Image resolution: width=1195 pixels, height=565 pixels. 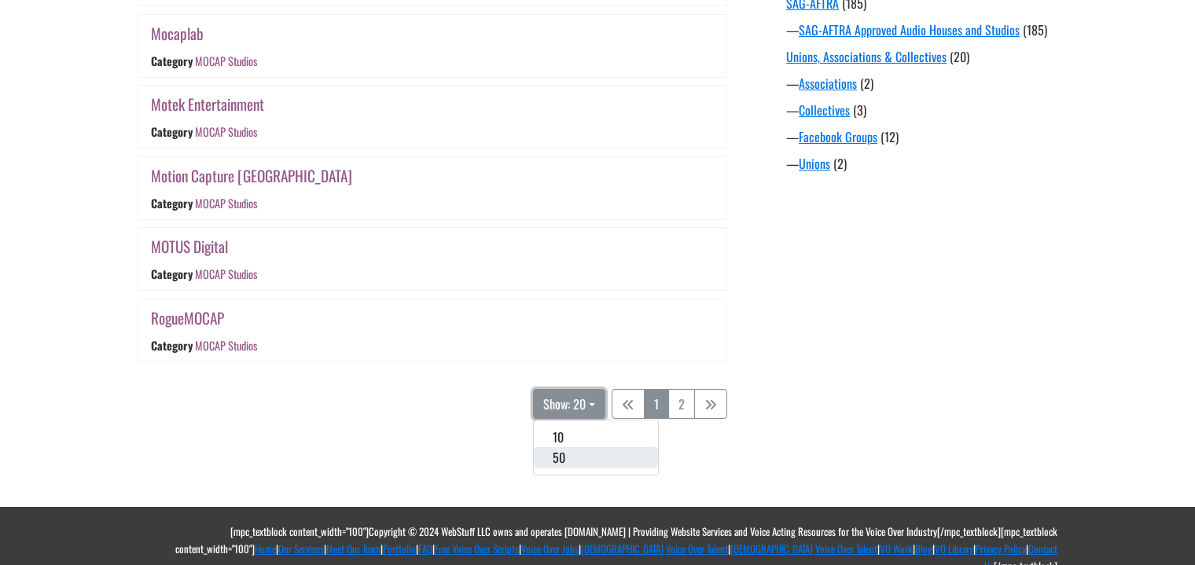 I want to click on a: VO Library, so click(x=954, y=549).